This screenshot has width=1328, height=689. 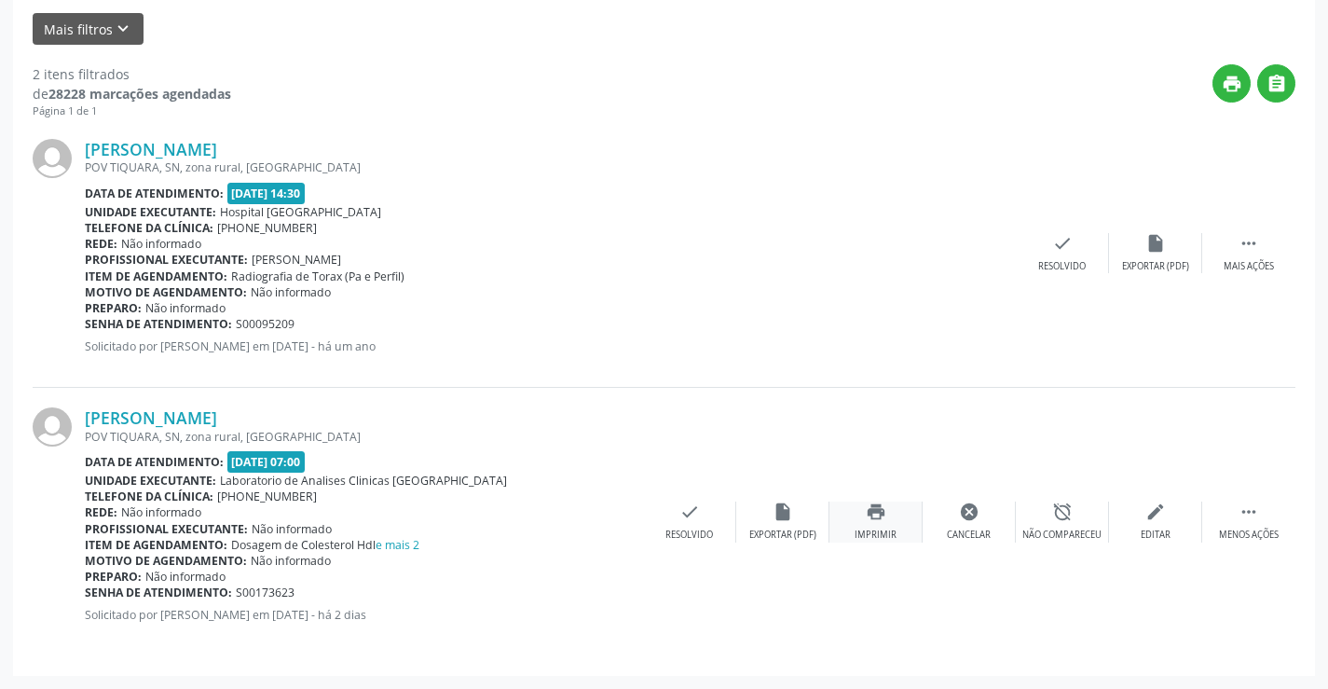 I want to click on div: Editar, so click(x=1156, y=535).